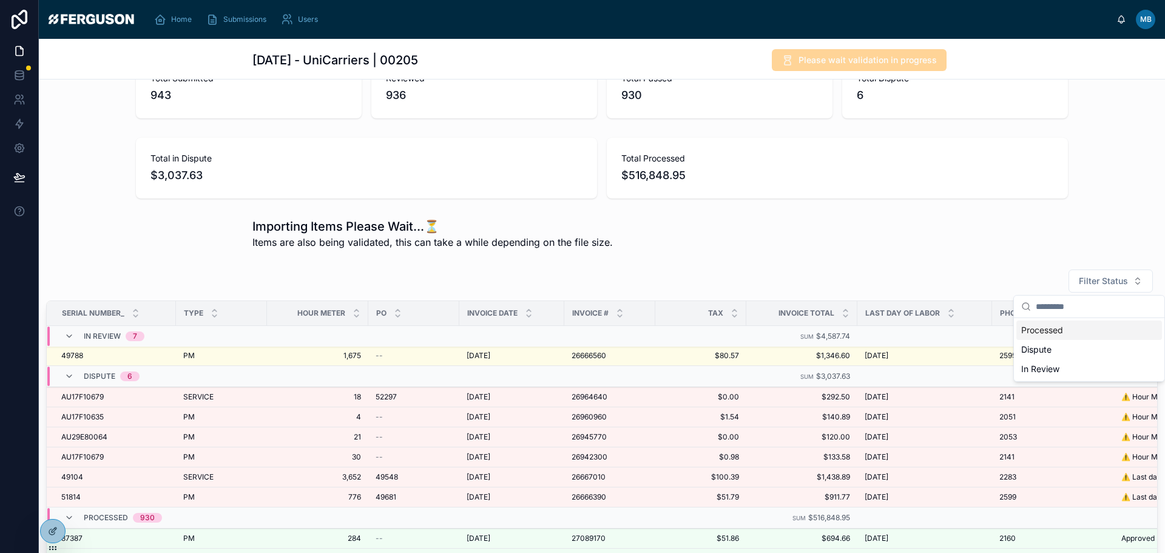 This screenshot has width=1165, height=553. Describe the element at coordinates (1089, 330) in the screenshot. I see `div: Processed` at that location.